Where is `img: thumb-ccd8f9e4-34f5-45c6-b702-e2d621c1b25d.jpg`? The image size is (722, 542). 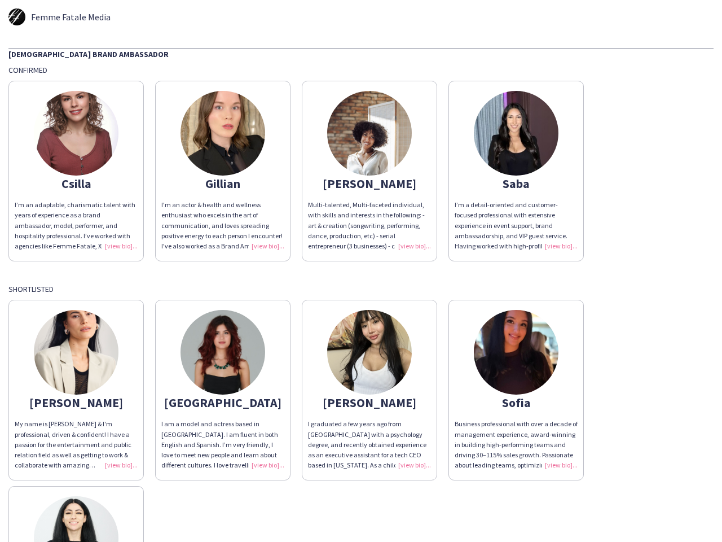
img: thumb-ccd8f9e4-34f5-45c6-b702-e2d621c1b25d.jpg is located at coordinates (370, 133).